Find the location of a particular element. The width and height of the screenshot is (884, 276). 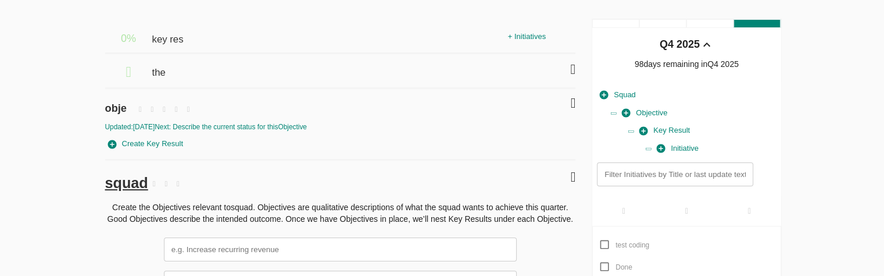

span: 98 days remaining in Q4 2025 is located at coordinates (687, 64).